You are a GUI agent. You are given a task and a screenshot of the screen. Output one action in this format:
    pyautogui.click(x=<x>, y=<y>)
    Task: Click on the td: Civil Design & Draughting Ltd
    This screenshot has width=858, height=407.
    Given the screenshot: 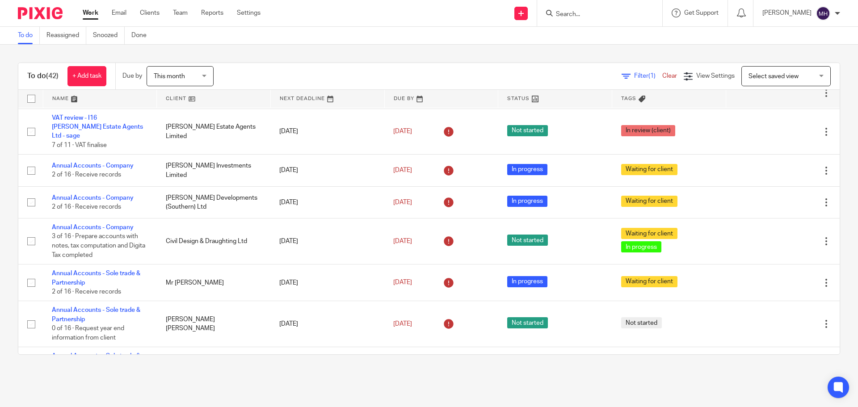 What is the action you would take?
    pyautogui.click(x=214, y=241)
    